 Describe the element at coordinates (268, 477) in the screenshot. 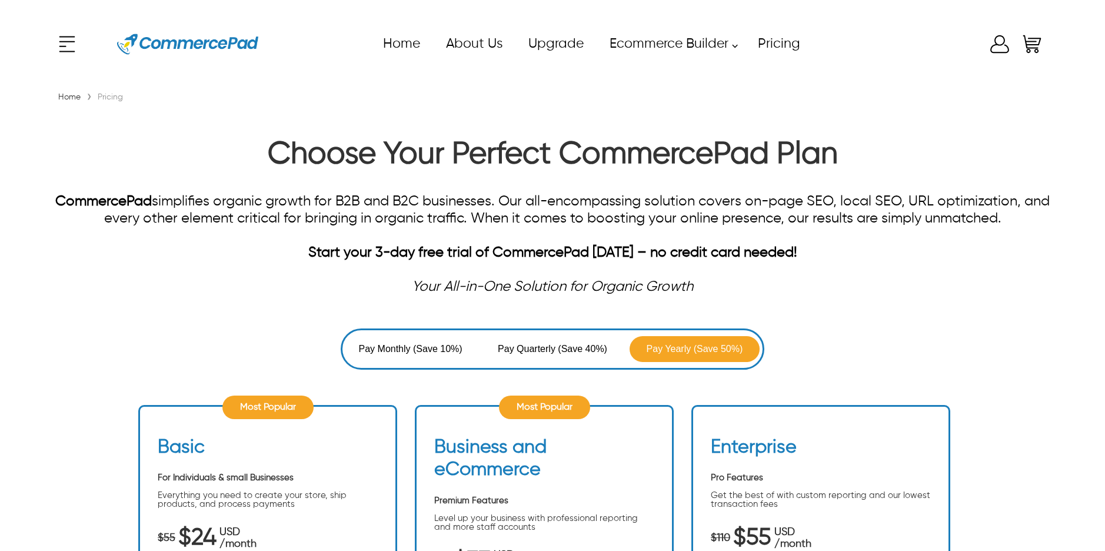

I see `p: For Individuals & small Businesses` at that location.